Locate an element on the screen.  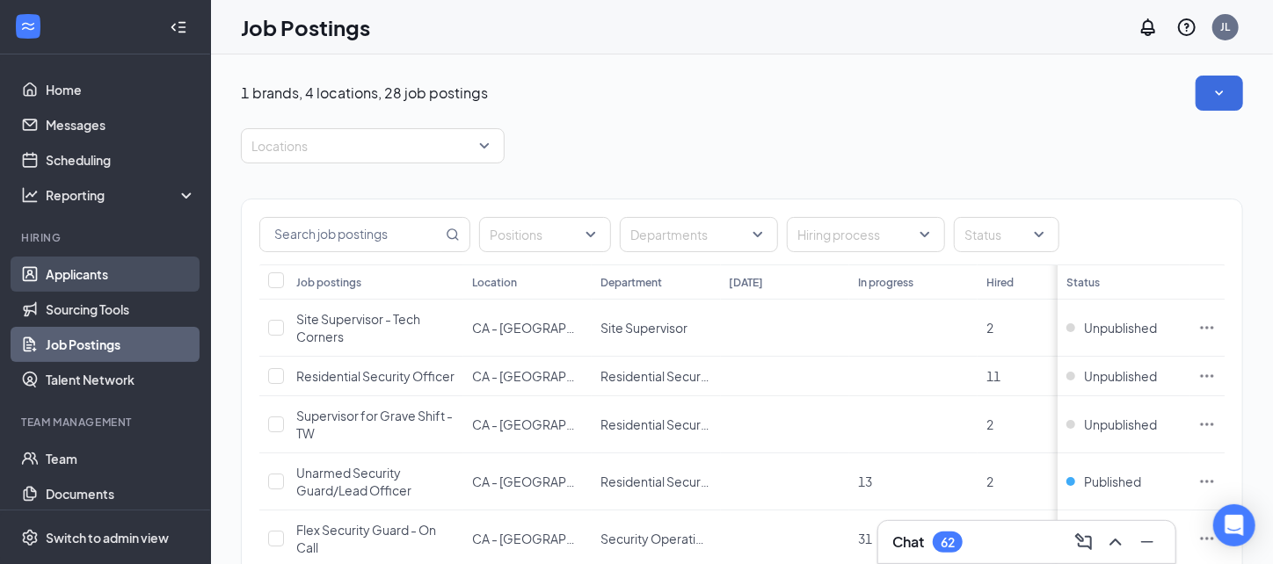
svg: SmallChevronDown is located at coordinates (1219, 93).